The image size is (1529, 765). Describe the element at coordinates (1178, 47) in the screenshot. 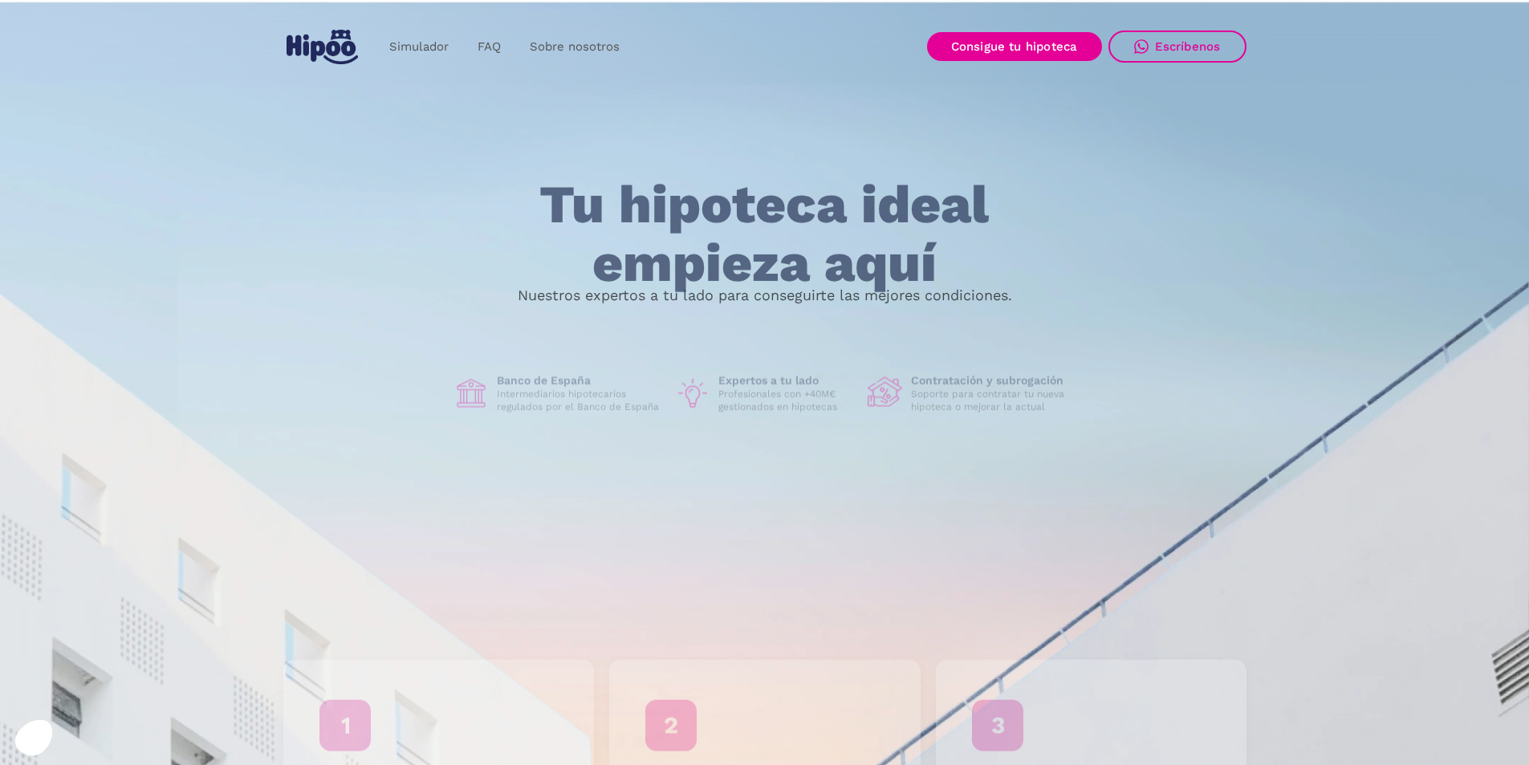

I see `a: Escríbenos` at that location.